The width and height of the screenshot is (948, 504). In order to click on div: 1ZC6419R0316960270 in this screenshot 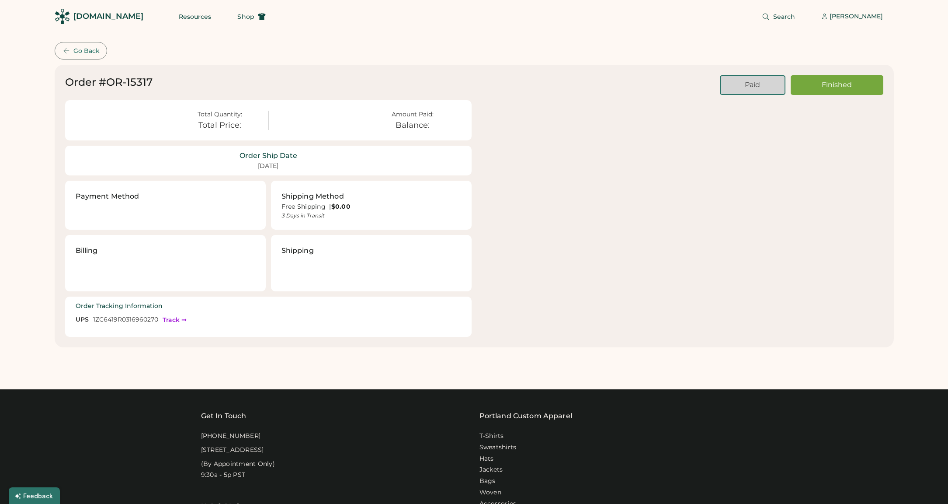, I will do `click(125, 320)`.